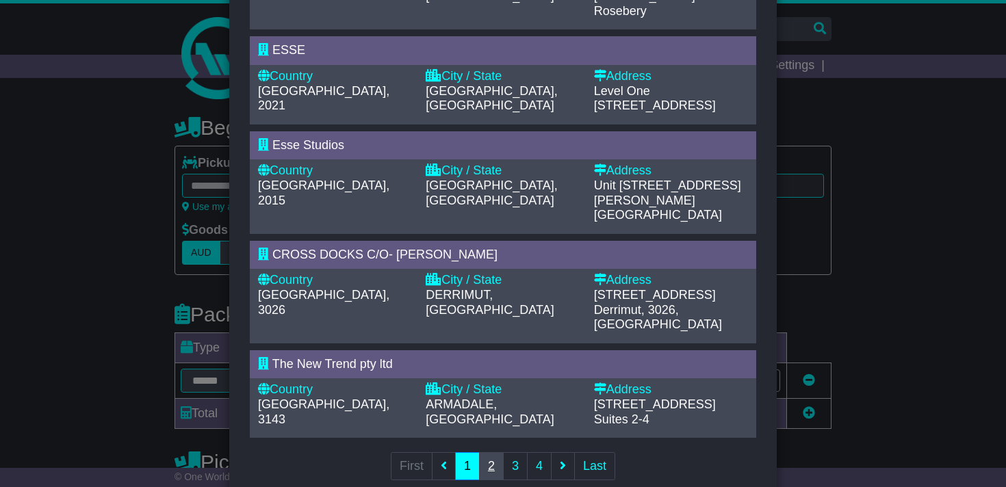 Image resolution: width=1006 pixels, height=487 pixels. I want to click on span: Suites 2-4, so click(621, 420).